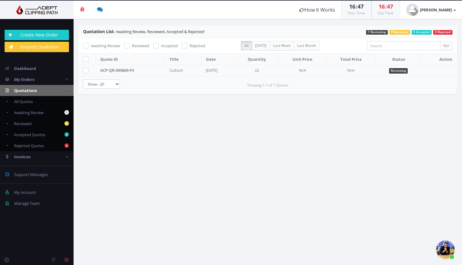  I want to click on small: Your Time, so click(356, 13).